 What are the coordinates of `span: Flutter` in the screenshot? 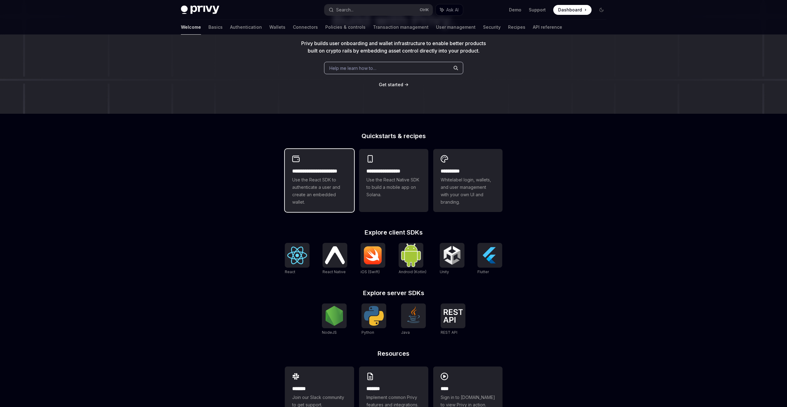 It's located at (483, 272).